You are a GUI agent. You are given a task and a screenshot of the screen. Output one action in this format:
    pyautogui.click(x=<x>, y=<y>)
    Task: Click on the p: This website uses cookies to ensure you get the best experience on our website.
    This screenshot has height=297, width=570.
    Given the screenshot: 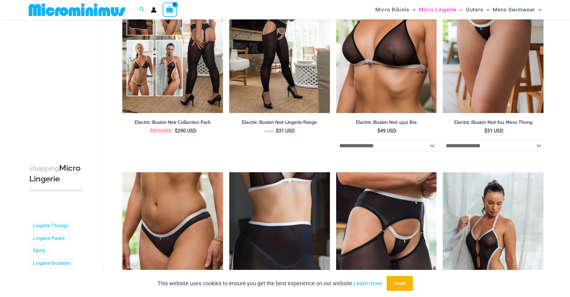 What is the action you would take?
    pyautogui.click(x=269, y=283)
    